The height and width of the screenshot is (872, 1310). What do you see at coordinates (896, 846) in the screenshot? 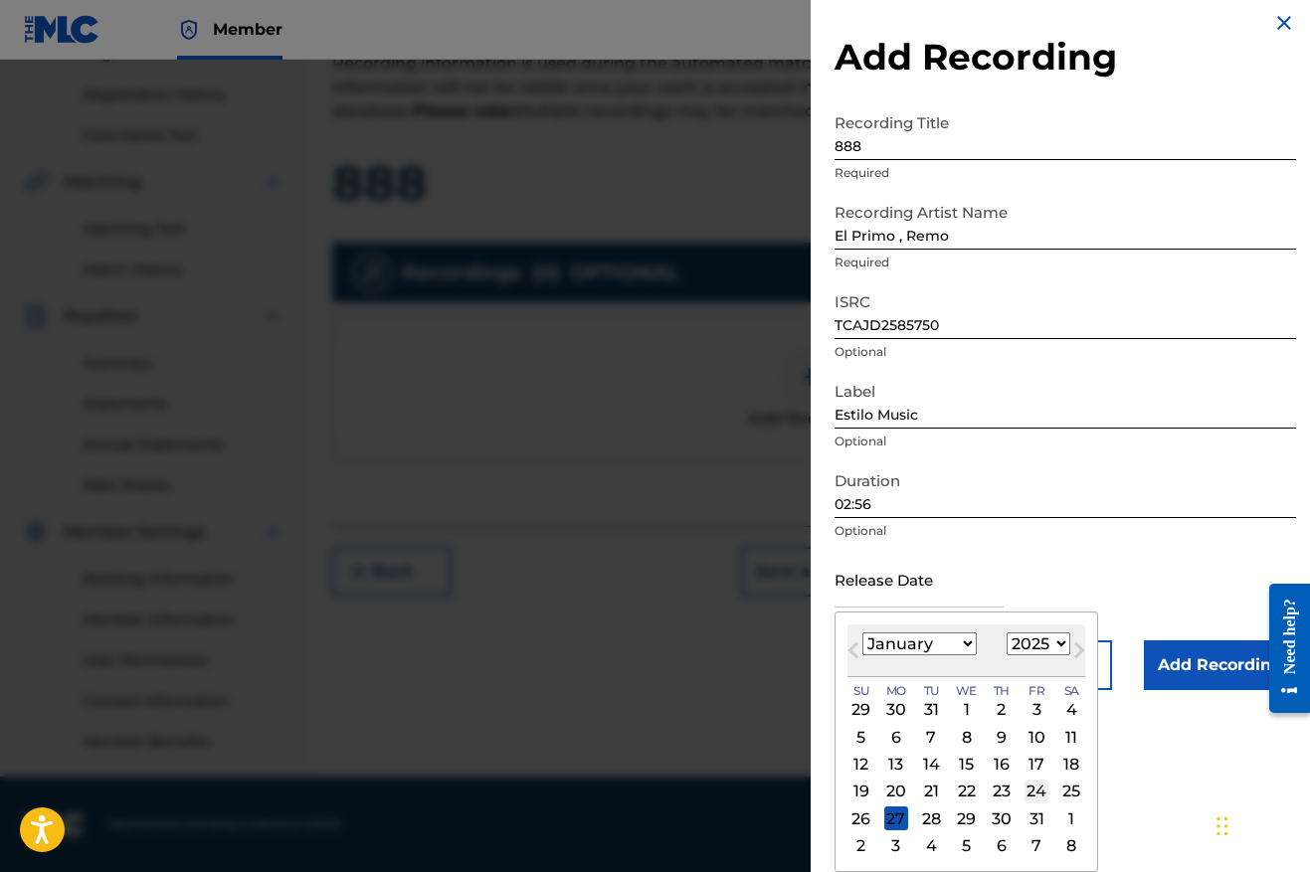
I see `div: Choose Monday, February 3rd, 2025` at bounding box center [896, 846].